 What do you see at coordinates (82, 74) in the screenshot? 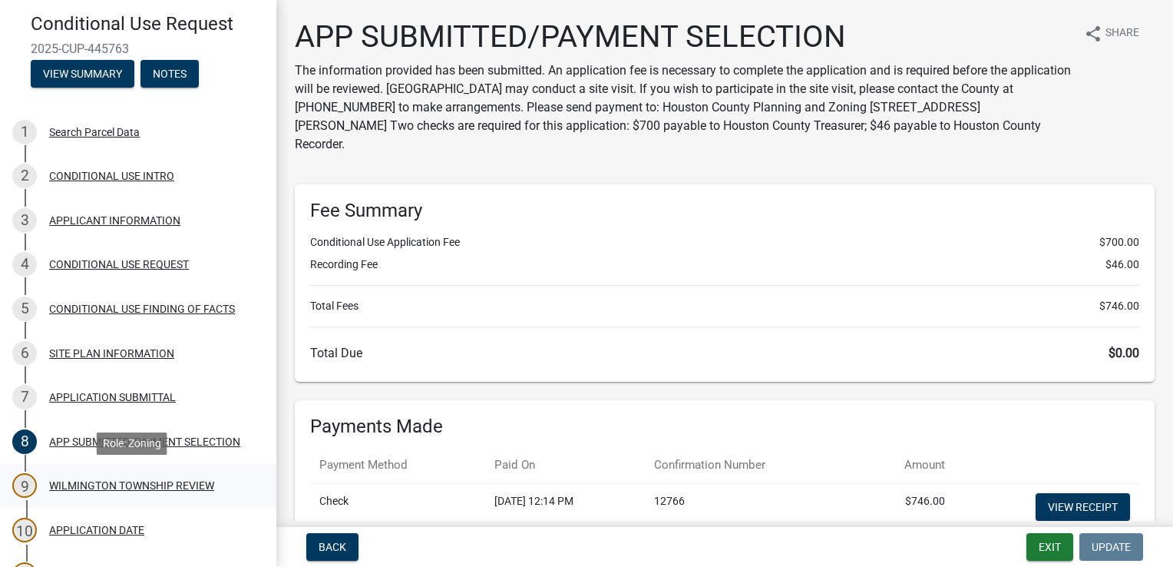
I see `button: View Summary` at bounding box center [82, 74].